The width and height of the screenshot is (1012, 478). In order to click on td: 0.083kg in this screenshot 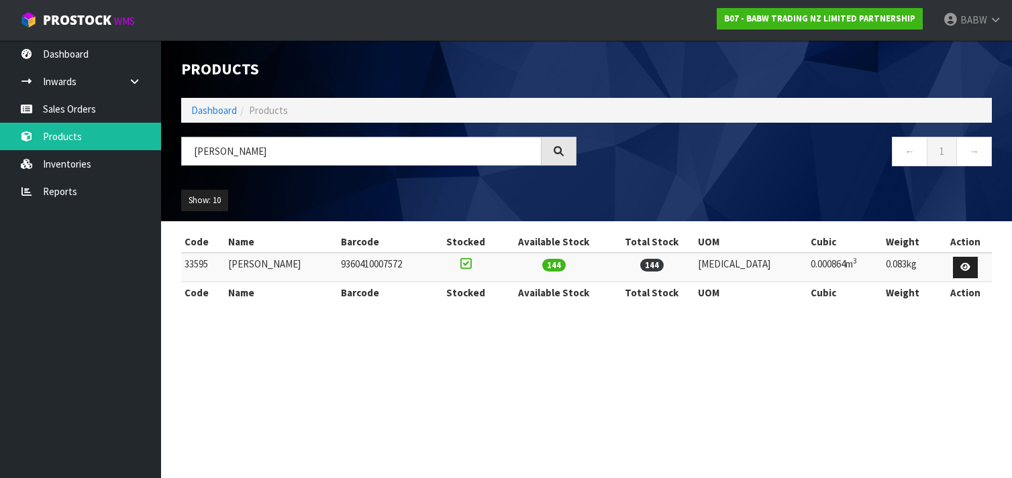, I will do `click(910, 267)`.